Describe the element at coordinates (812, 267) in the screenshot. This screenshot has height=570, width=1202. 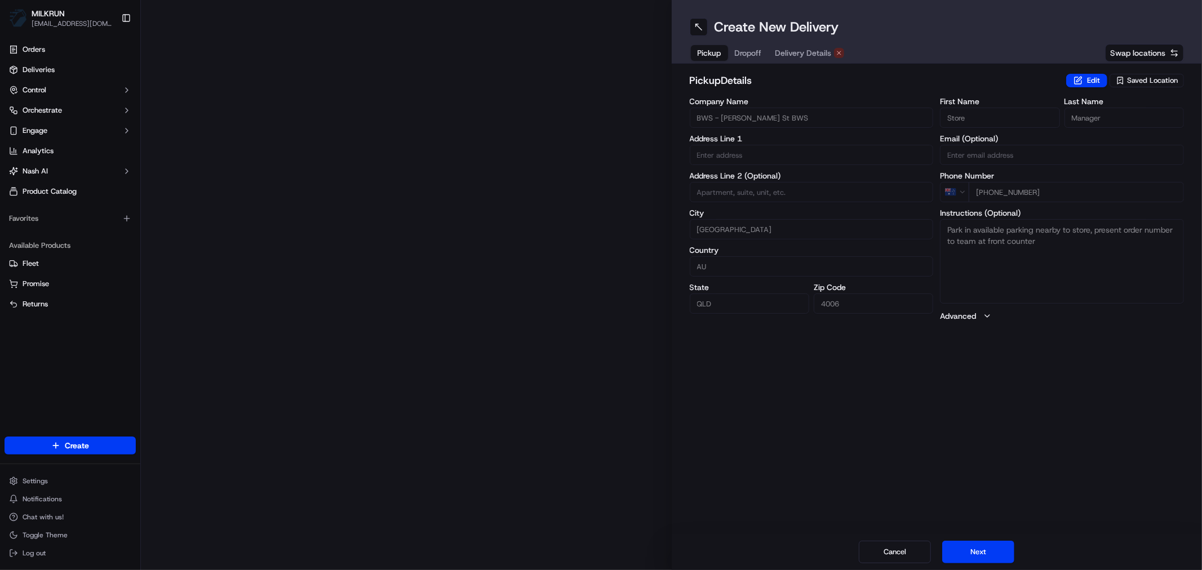
I see `input: Enter country` at that location.